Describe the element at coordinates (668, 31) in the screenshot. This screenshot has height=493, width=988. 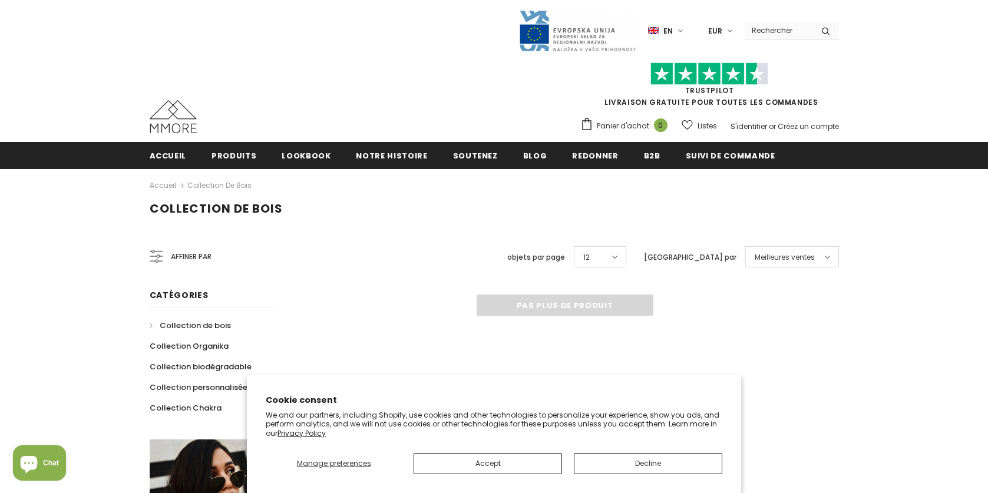
I see `span: en` at that location.